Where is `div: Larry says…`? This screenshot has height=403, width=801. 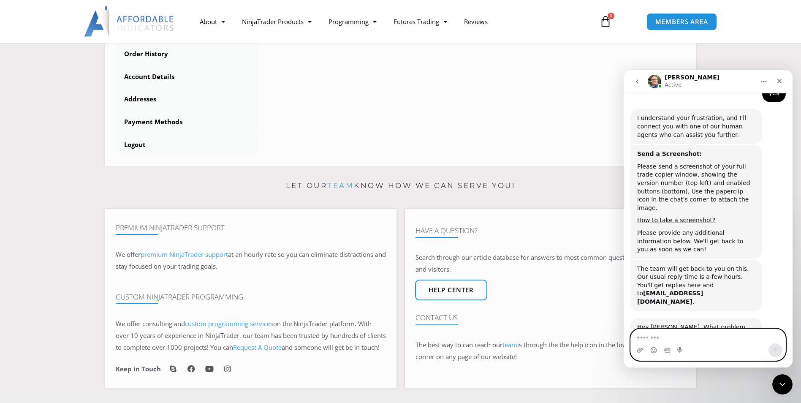
div: Larry says… is located at coordinates (84, 275).